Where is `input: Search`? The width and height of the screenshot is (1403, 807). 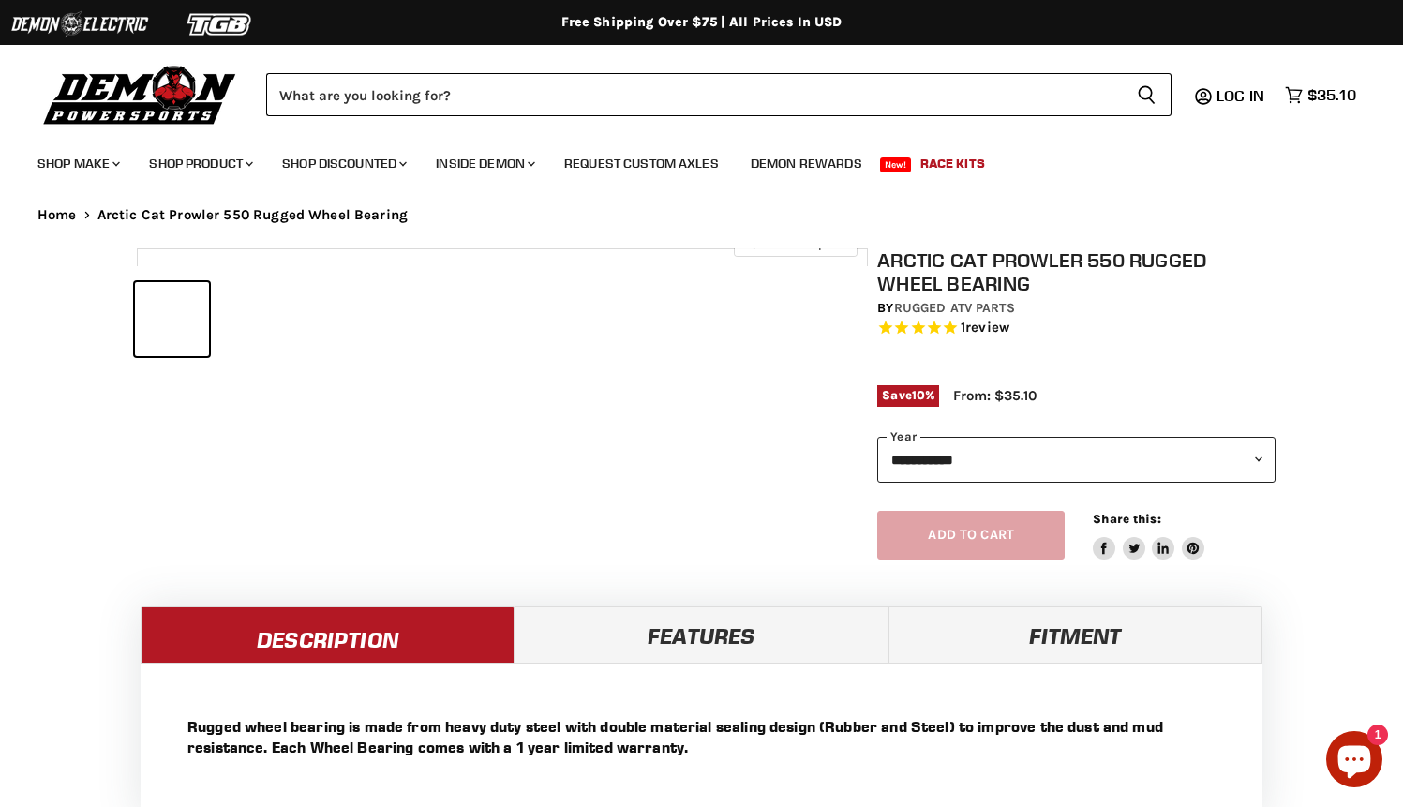
input: Search is located at coordinates (694, 95).